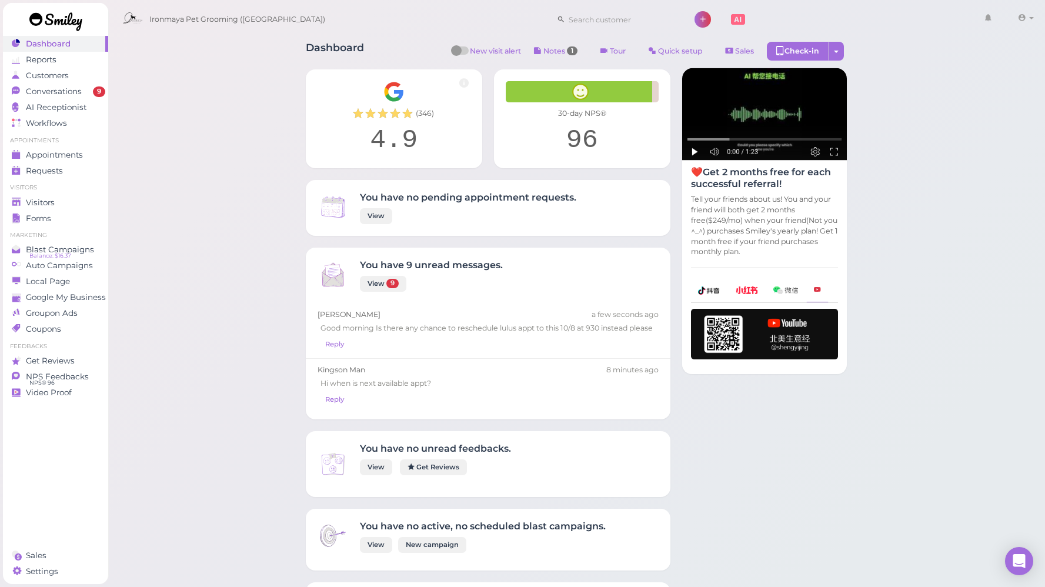 This screenshot has height=587, width=1045. Describe the element at coordinates (488, 370) in the screenshot. I see `div: Kingson Man` at that location.